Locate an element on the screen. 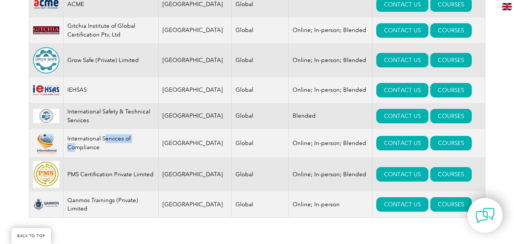  td: IEHSAS is located at coordinates (111, 90).